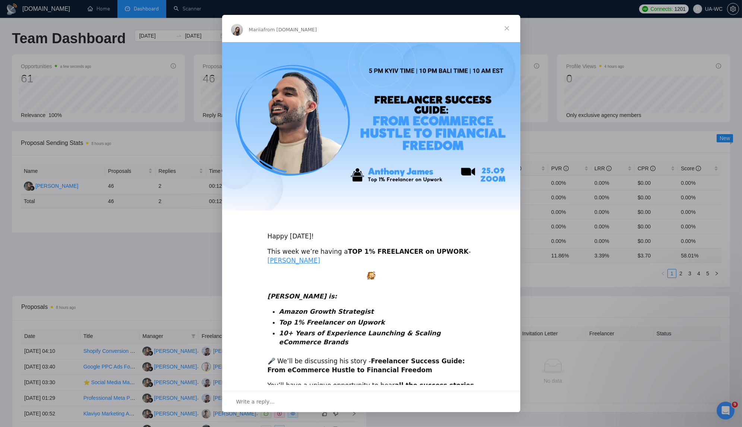 The width and height of the screenshot is (742, 427). Describe the element at coordinates (256, 29) in the screenshot. I see `span: Mariia` at that location.